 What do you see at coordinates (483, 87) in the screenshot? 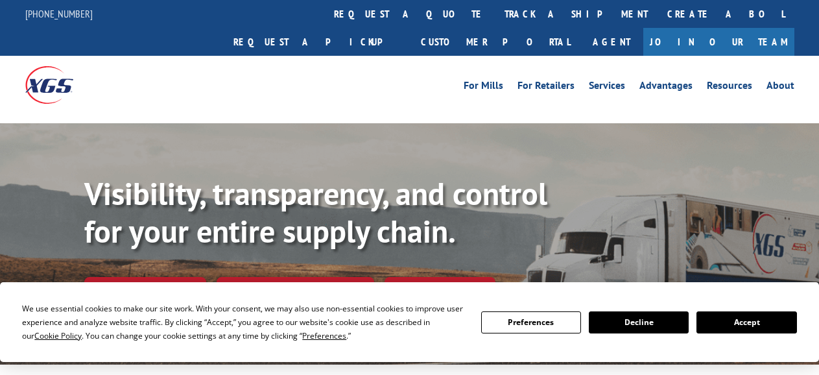
I see `a: For Mills` at bounding box center [483, 87].